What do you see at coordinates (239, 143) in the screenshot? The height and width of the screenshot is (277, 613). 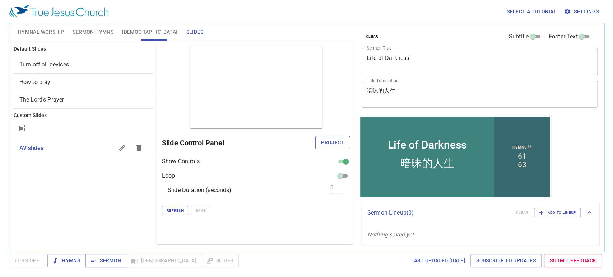 I see `h6: Slide Control Panel` at bounding box center [239, 143].